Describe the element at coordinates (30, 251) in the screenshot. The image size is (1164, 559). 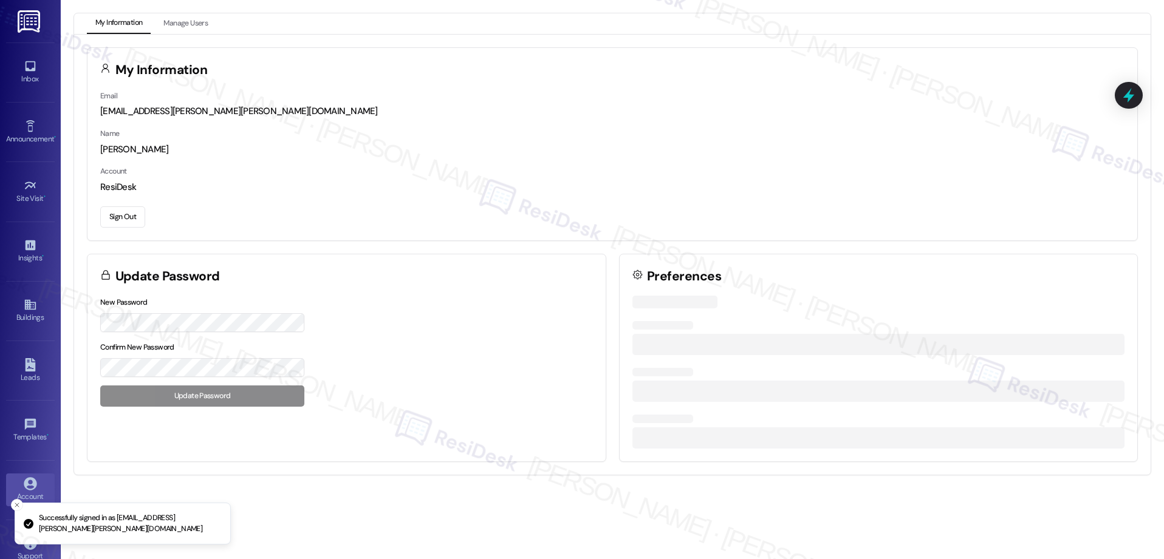
I see `a: Insights •` at that location.